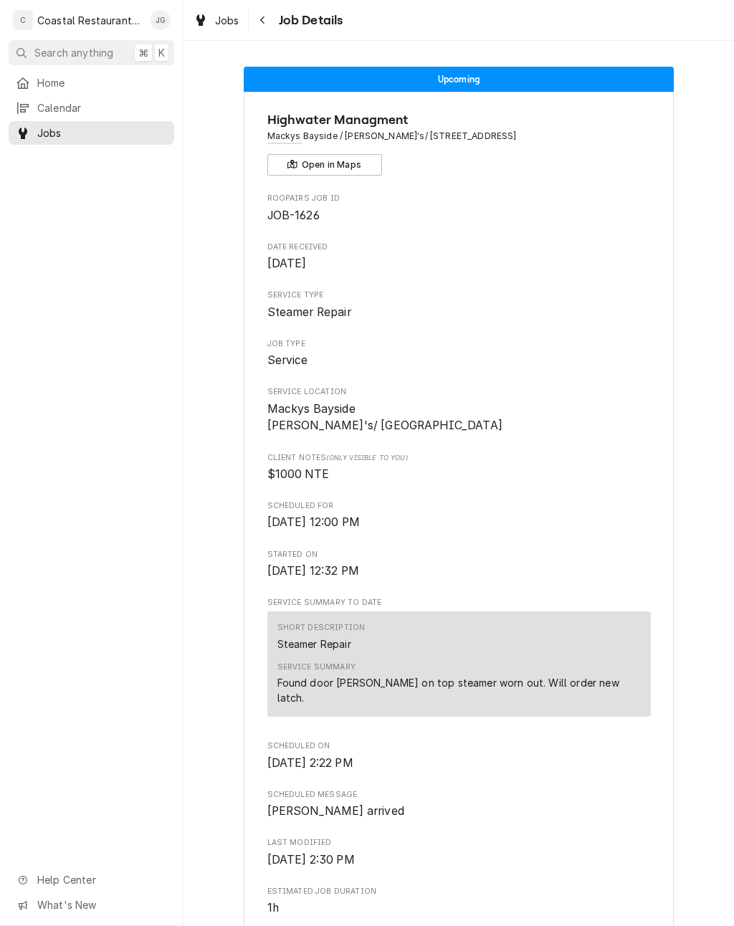 Image resolution: width=734 pixels, height=926 pixels. I want to click on div: Status, so click(459, 79).